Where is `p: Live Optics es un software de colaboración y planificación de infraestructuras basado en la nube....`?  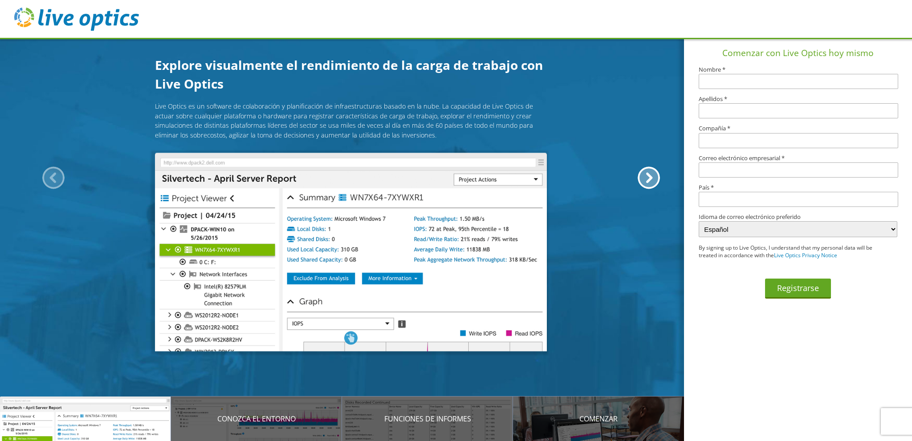
p: Live Optics es un software de colaboración y planificación de infraestructuras basado en la nube.... is located at coordinates (351, 121).